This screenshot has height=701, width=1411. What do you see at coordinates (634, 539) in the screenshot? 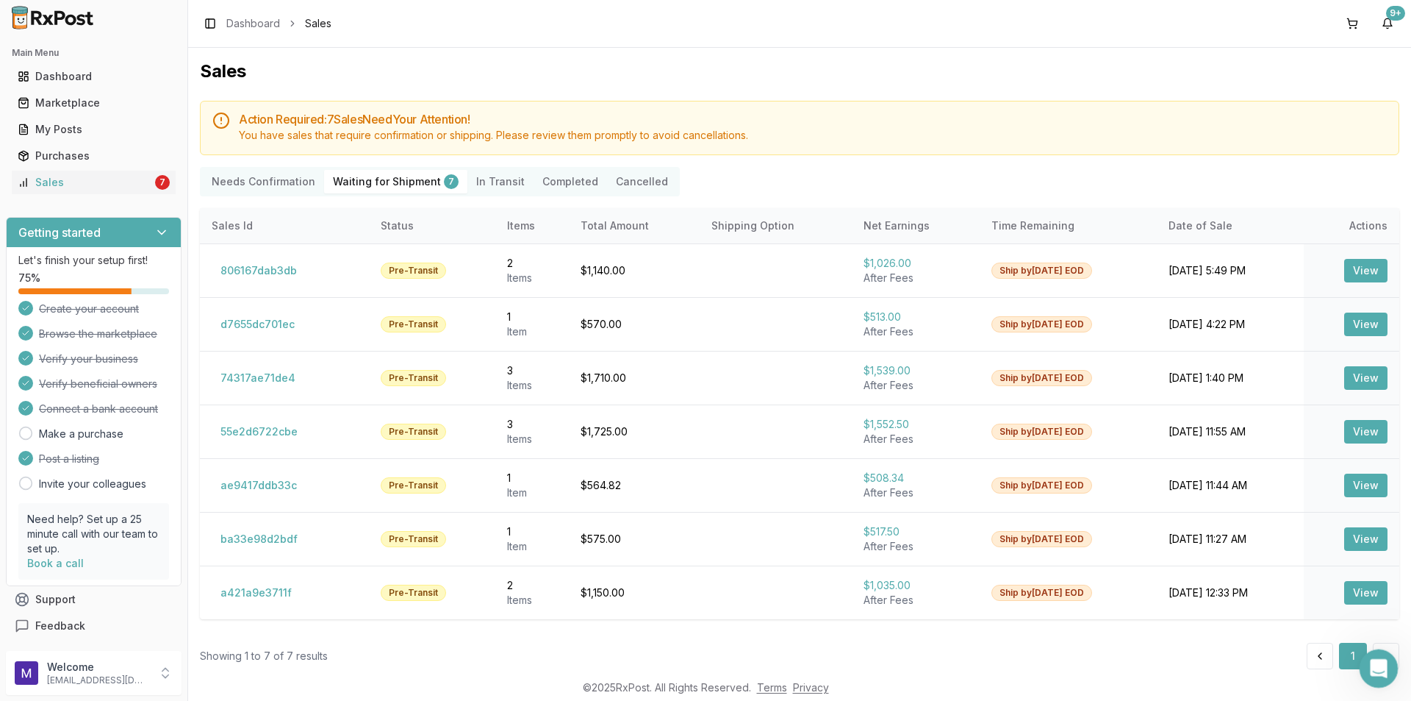
I see `div: $575.00` at bounding box center [634, 539].